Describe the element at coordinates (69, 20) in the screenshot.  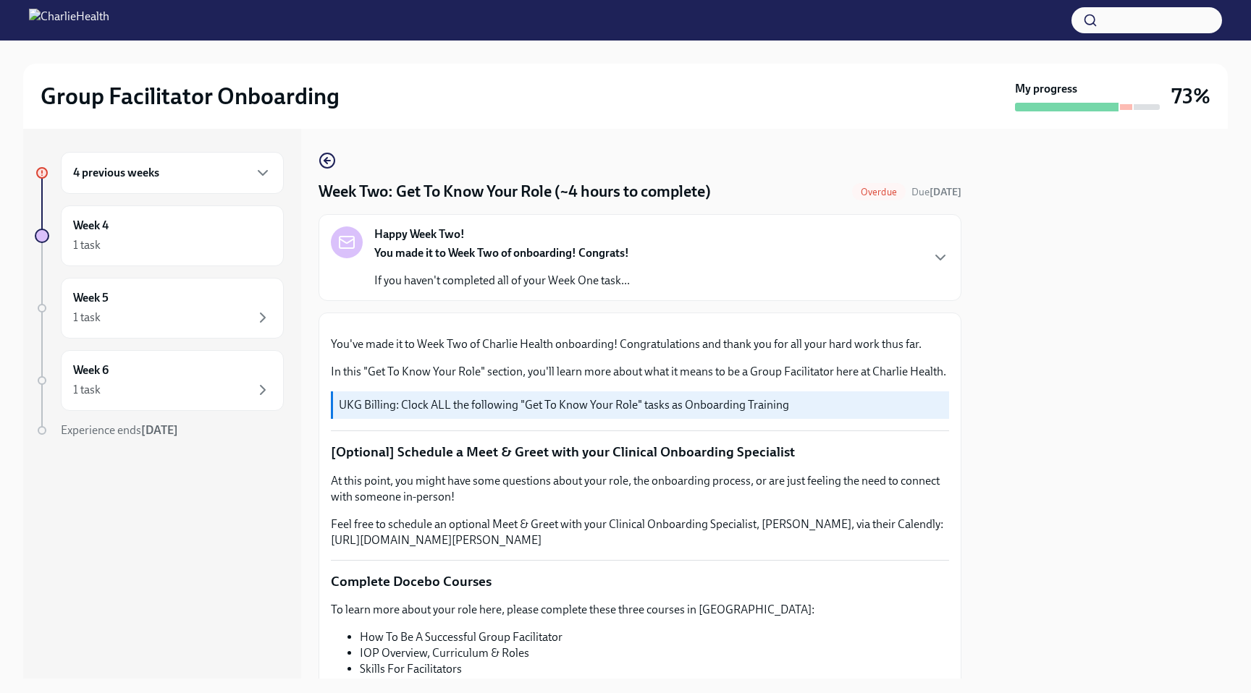
I see `img: CharlieHealth` at that location.